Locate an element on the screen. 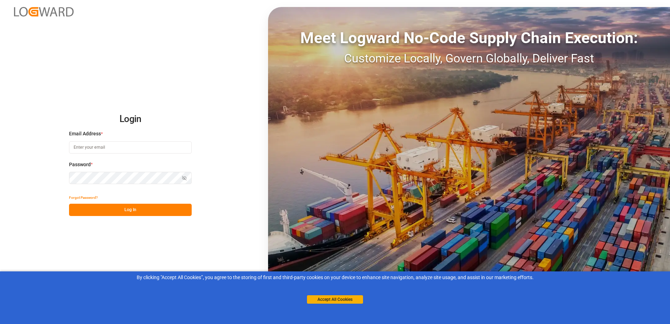 Image resolution: width=670 pixels, height=324 pixels. img: Logward_new_orange.png is located at coordinates (44, 12).